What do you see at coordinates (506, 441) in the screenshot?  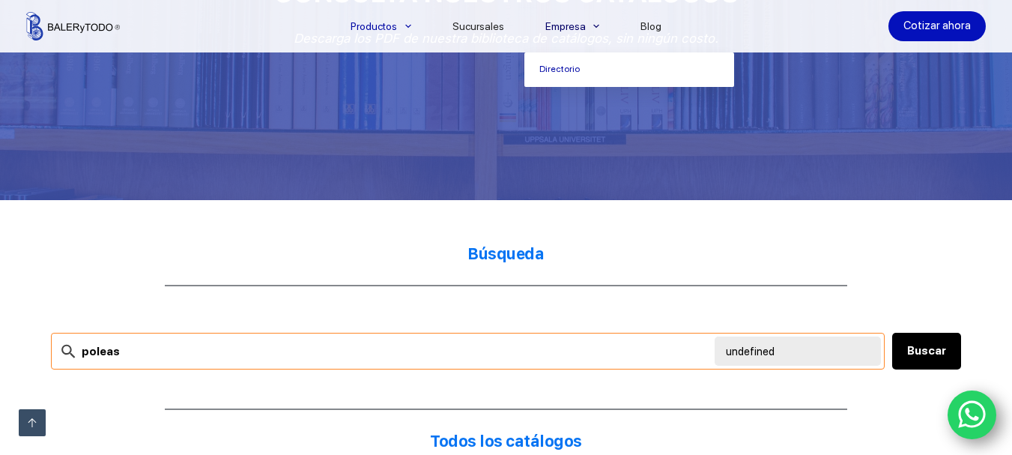 I see `strong: Todos los catálogos` at bounding box center [506, 441].